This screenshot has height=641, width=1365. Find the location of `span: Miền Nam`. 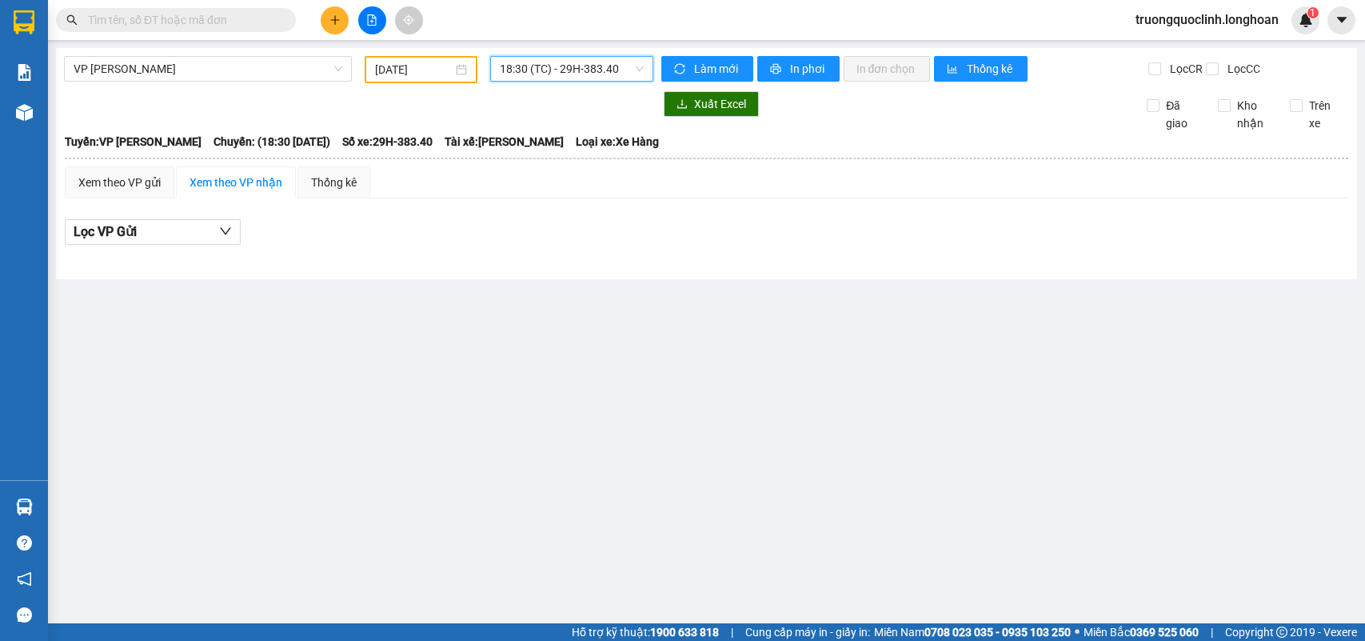

span: Miền Nam is located at coordinates (973, 632).